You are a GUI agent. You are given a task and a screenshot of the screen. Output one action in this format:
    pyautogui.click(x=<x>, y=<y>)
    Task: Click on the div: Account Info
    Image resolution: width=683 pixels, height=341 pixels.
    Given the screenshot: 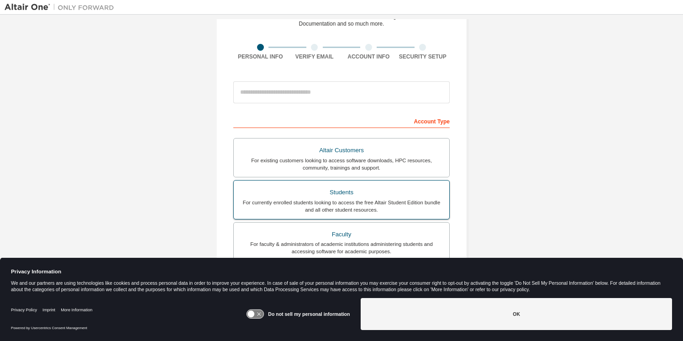 What is the action you would take?
    pyautogui.click(x=369, y=57)
    